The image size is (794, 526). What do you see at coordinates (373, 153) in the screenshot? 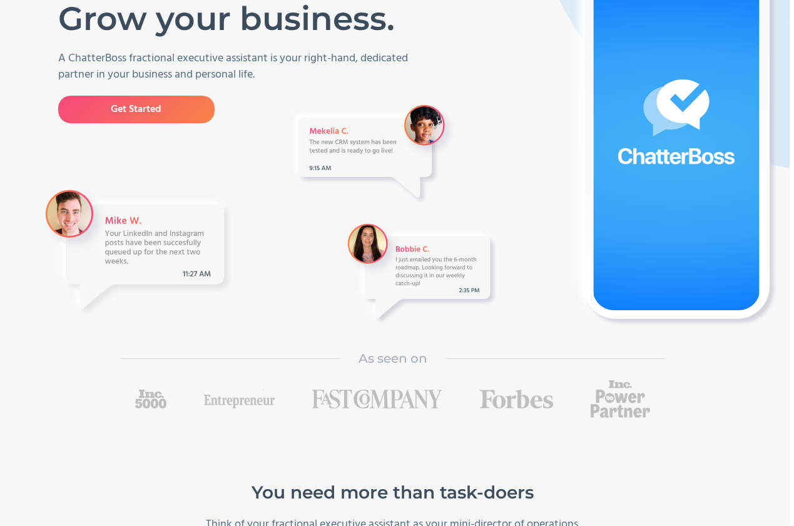
I see `img: A Message from VA Mekelia` at bounding box center [373, 153].